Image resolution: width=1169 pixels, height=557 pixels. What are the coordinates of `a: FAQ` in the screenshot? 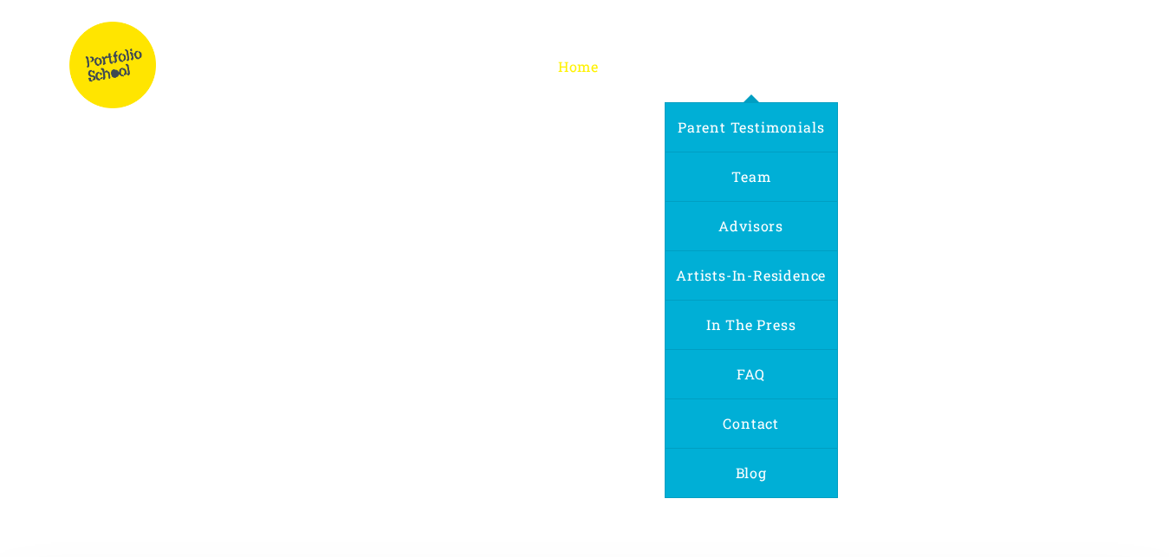 It's located at (750, 374).